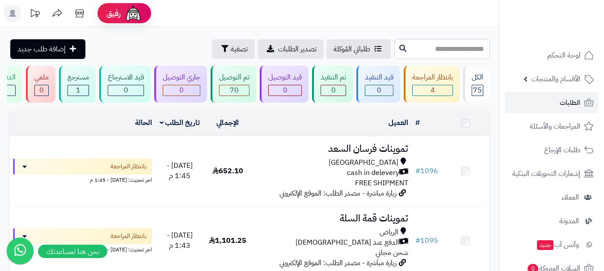  Describe the element at coordinates (77, 84) in the screenshot. I see `a: مسترجع 1` at that location.